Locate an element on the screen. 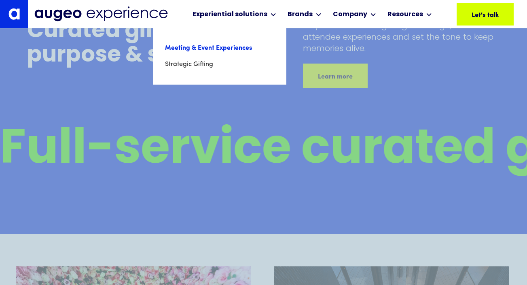 The width and height of the screenshot is (527, 285). a: Let's talk is located at coordinates (485, 14).